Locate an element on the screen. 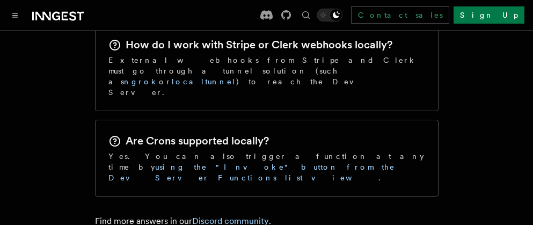  button: Toggle navigation is located at coordinates (15, 15).